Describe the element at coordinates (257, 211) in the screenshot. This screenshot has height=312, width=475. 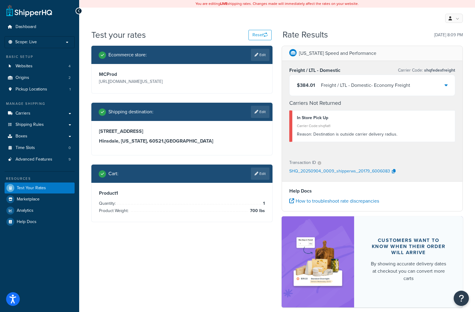
I see `span: 700 lbs` at that location.